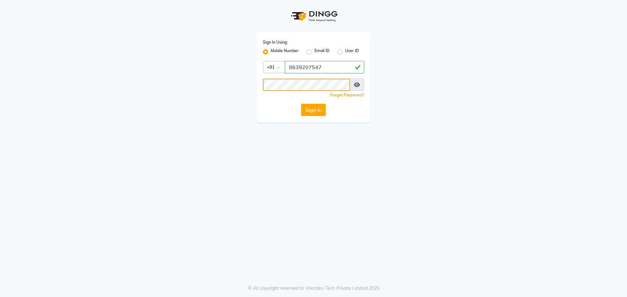  What do you see at coordinates (313, 16) in the screenshot?
I see `img: logo1.svg` at bounding box center [313, 16].